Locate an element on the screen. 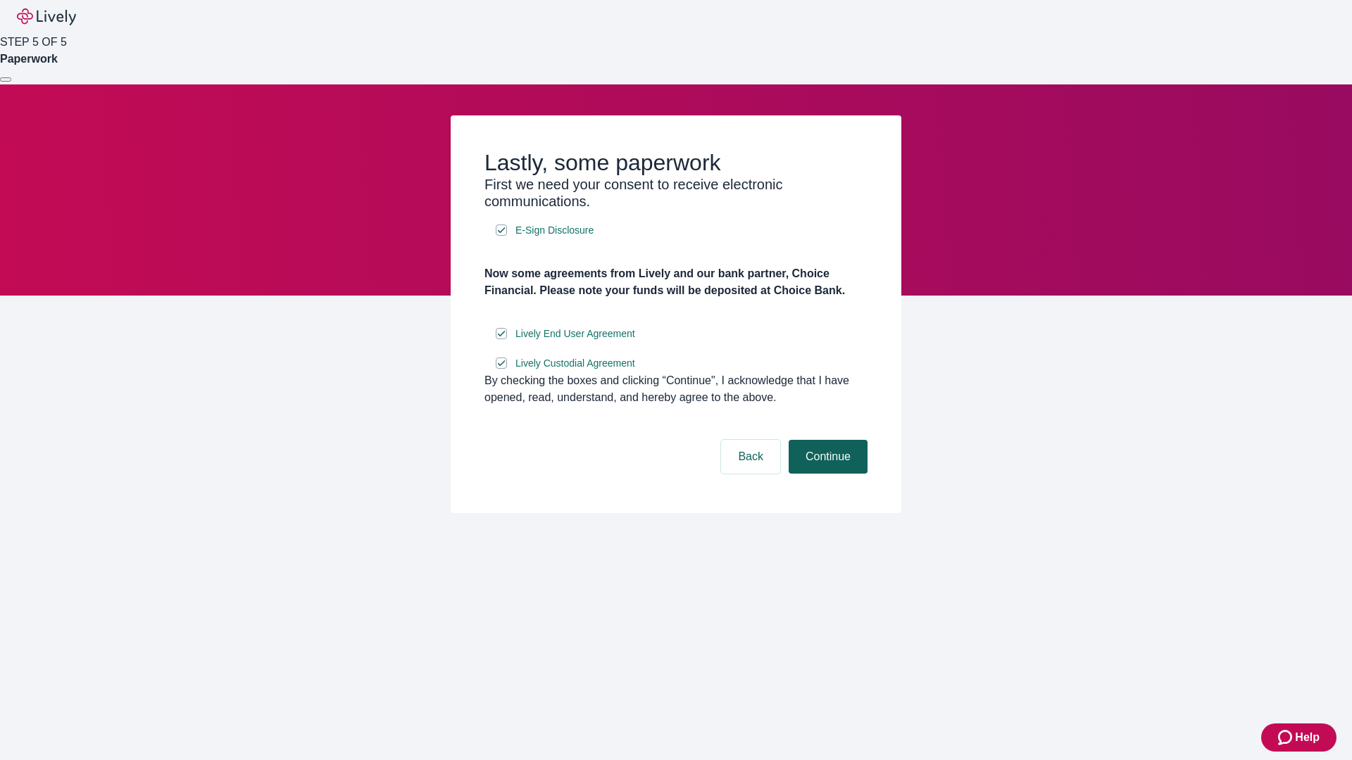 The image size is (1352, 760). h3: First we need your consent to receive electronic communications. is located at coordinates (676, 193).